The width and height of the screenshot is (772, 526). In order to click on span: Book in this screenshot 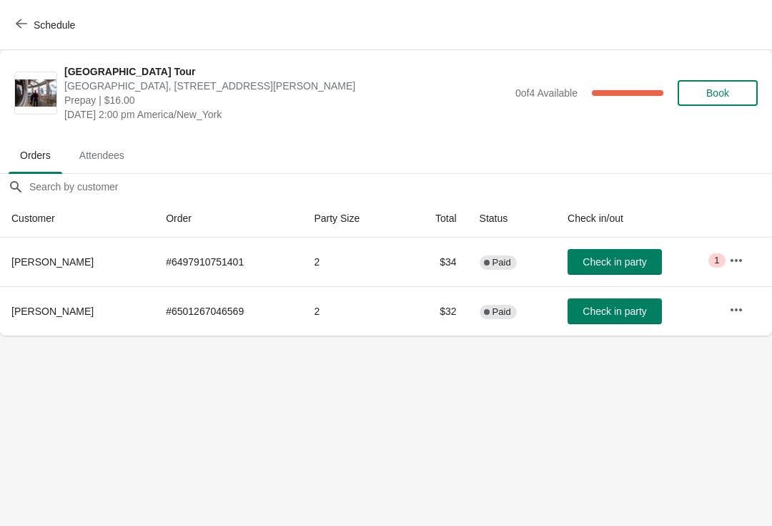, I will do `click(718, 93)`.